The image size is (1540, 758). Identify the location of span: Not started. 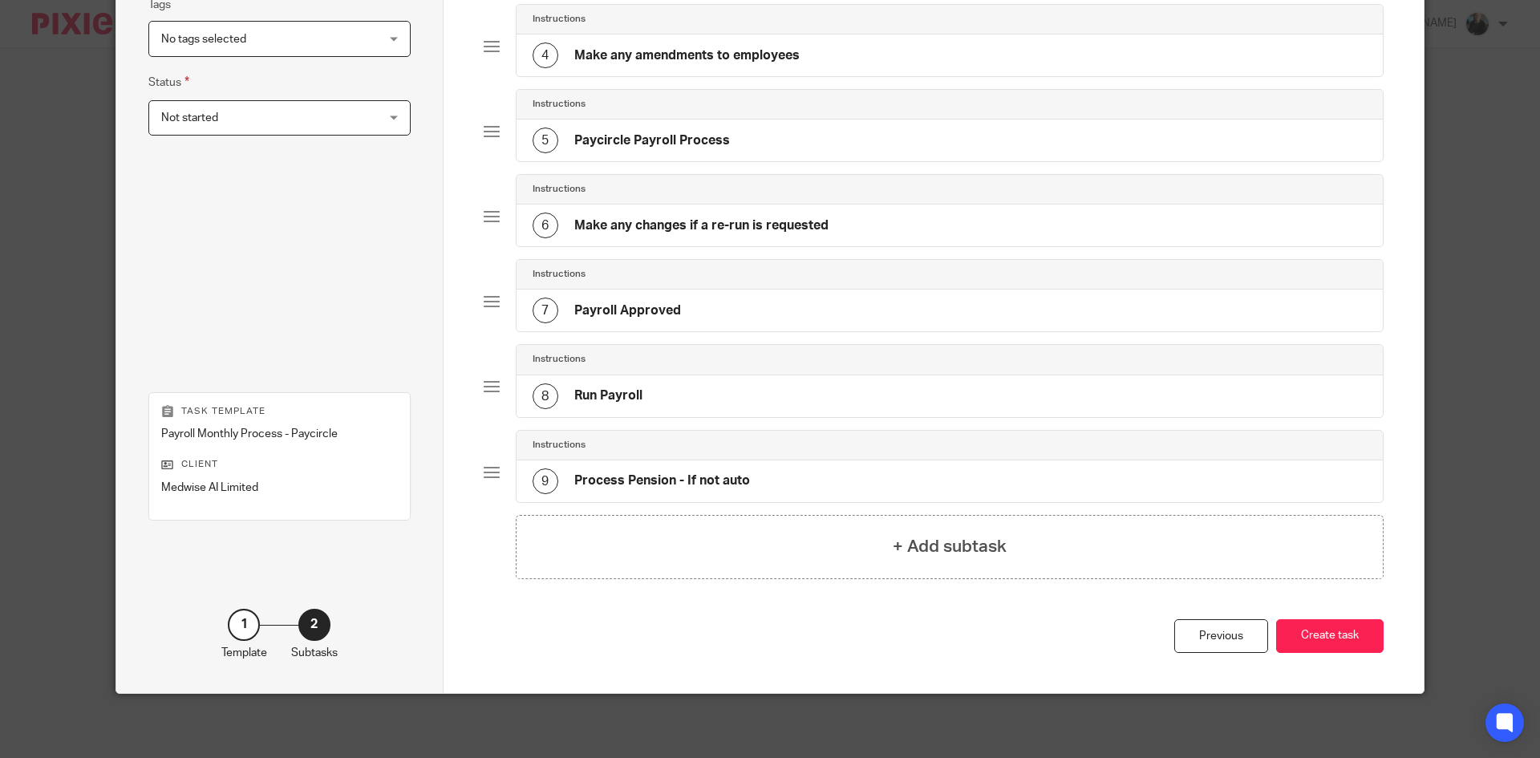
(189, 118).